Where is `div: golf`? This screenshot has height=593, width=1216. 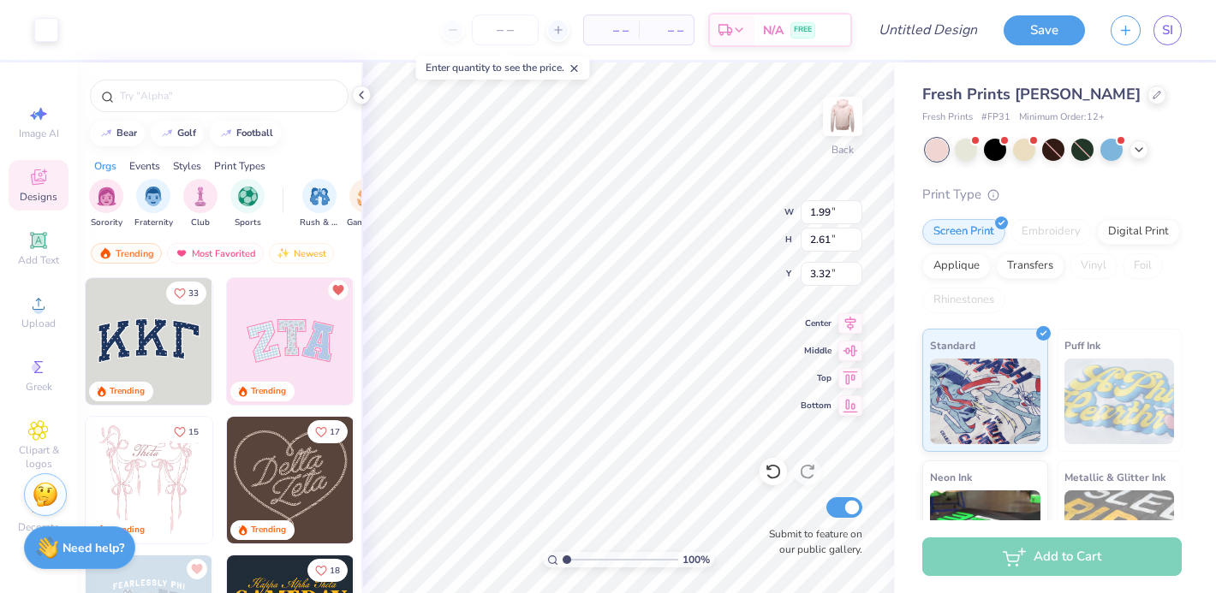
div: golf is located at coordinates (187, 133).